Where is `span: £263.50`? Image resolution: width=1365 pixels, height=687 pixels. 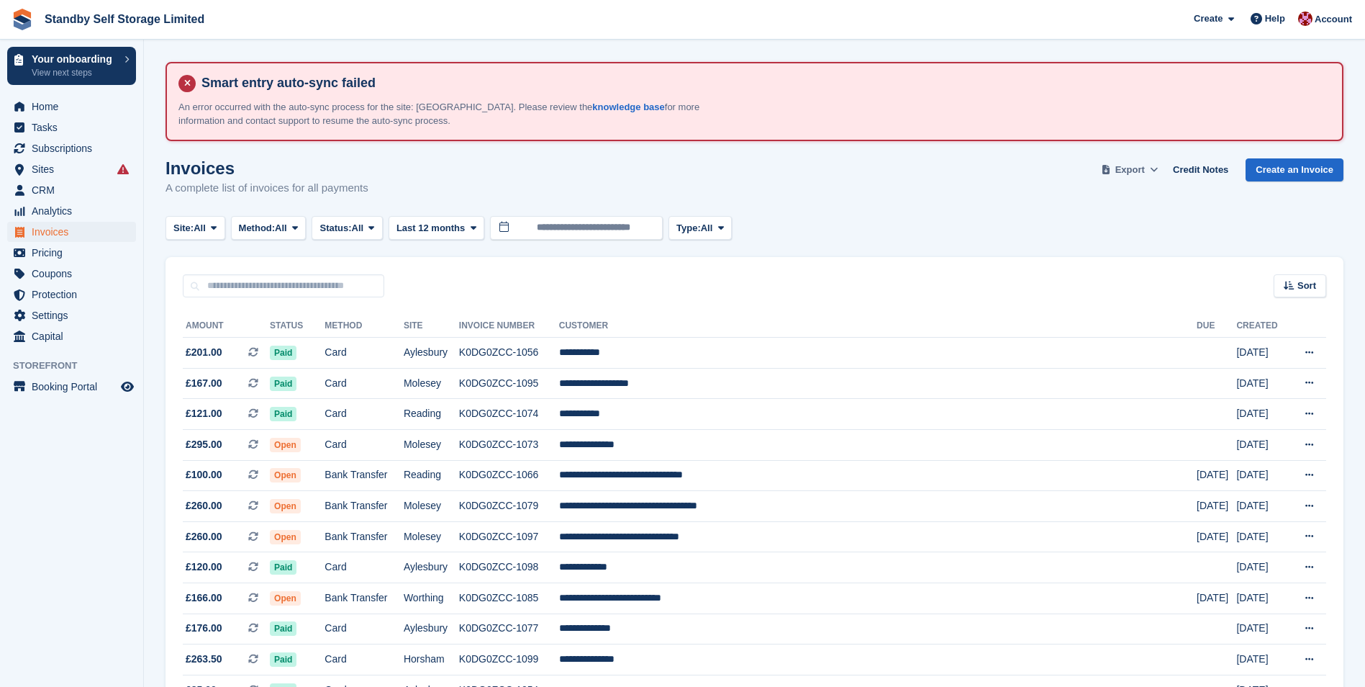 span: £263.50 is located at coordinates (204, 659).